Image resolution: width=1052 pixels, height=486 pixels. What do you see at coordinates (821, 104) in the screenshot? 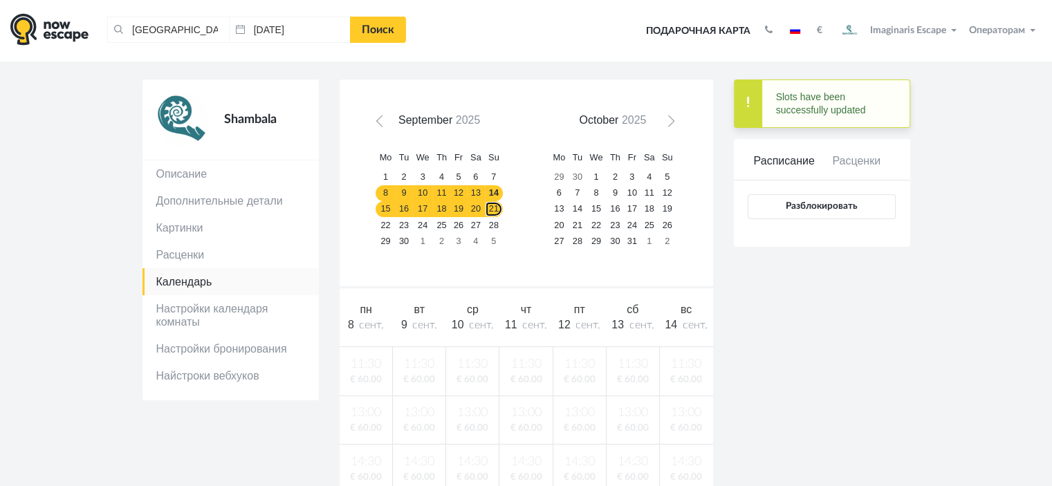
I see `div: Slots have been successfully updated` at bounding box center [821, 104].